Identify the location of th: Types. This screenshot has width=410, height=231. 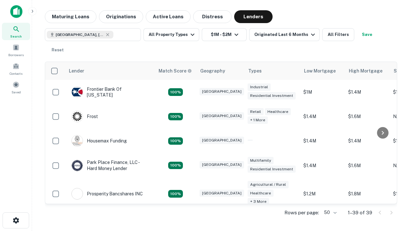
(272, 71).